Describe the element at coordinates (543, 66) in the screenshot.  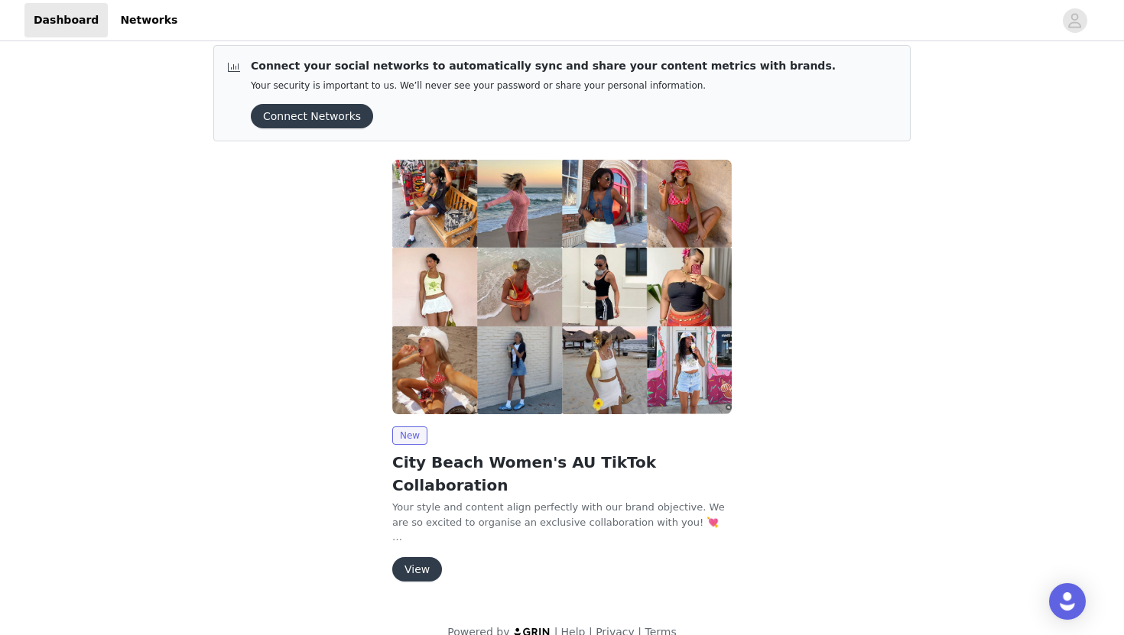
I see `p: Connect your social networks to automatically sync and share your content metrics with brands.` at that location.